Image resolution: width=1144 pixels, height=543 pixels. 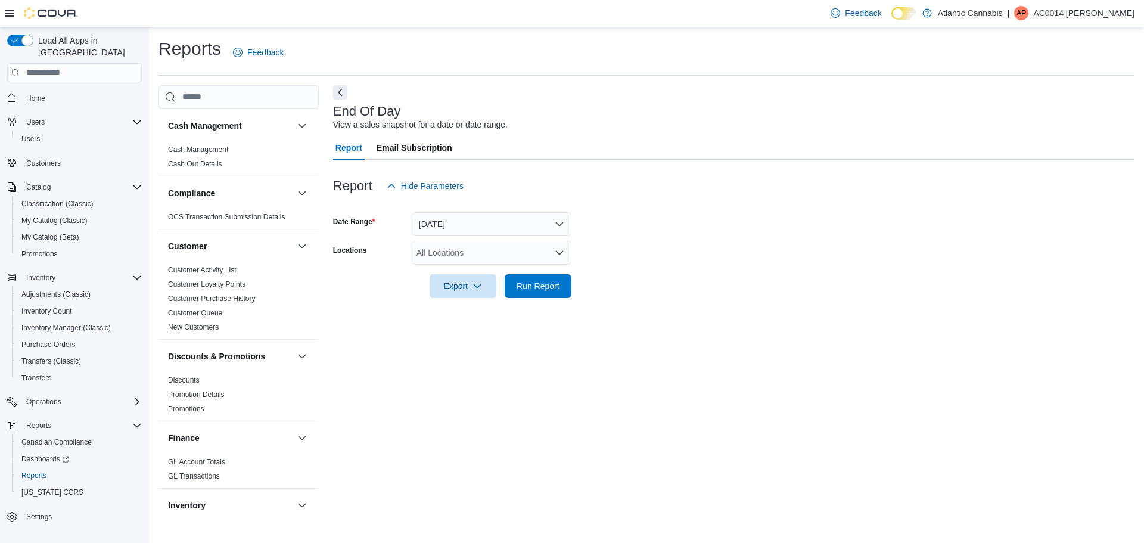 I want to click on button: Next, so click(x=340, y=92).